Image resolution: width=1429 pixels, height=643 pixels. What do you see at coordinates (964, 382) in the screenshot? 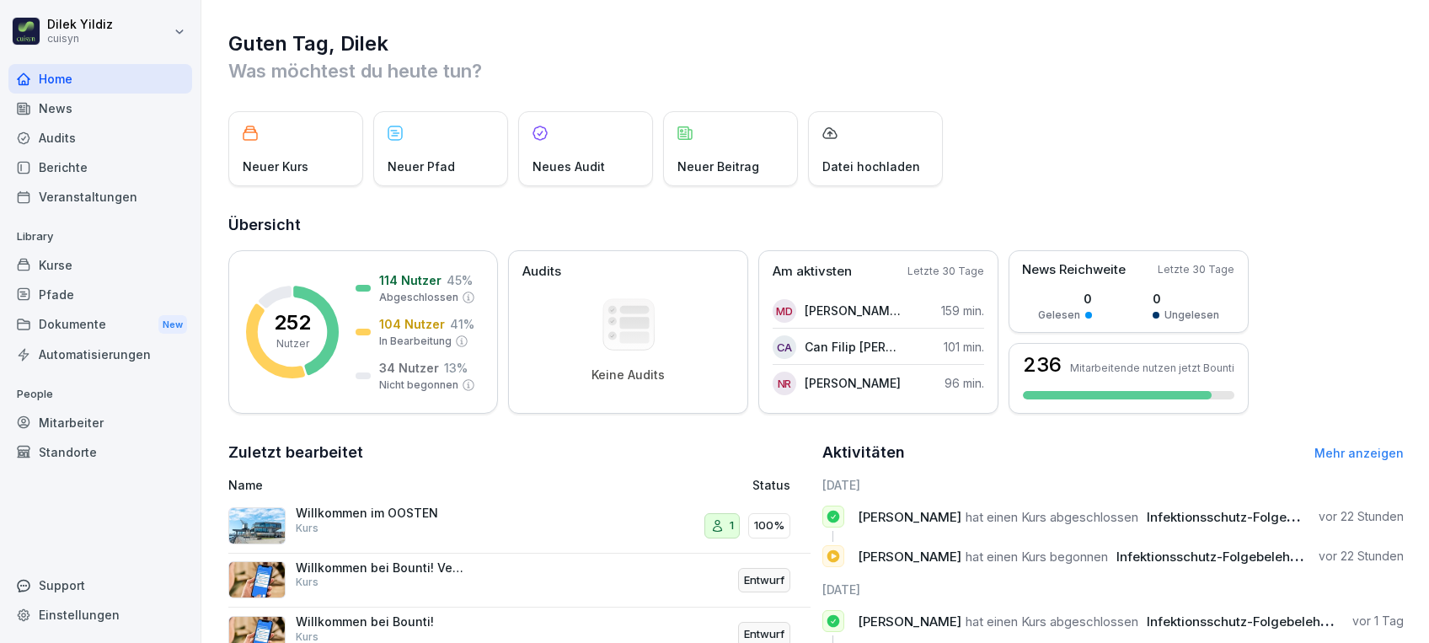
I see `p: 96 min.` at bounding box center [964, 382].